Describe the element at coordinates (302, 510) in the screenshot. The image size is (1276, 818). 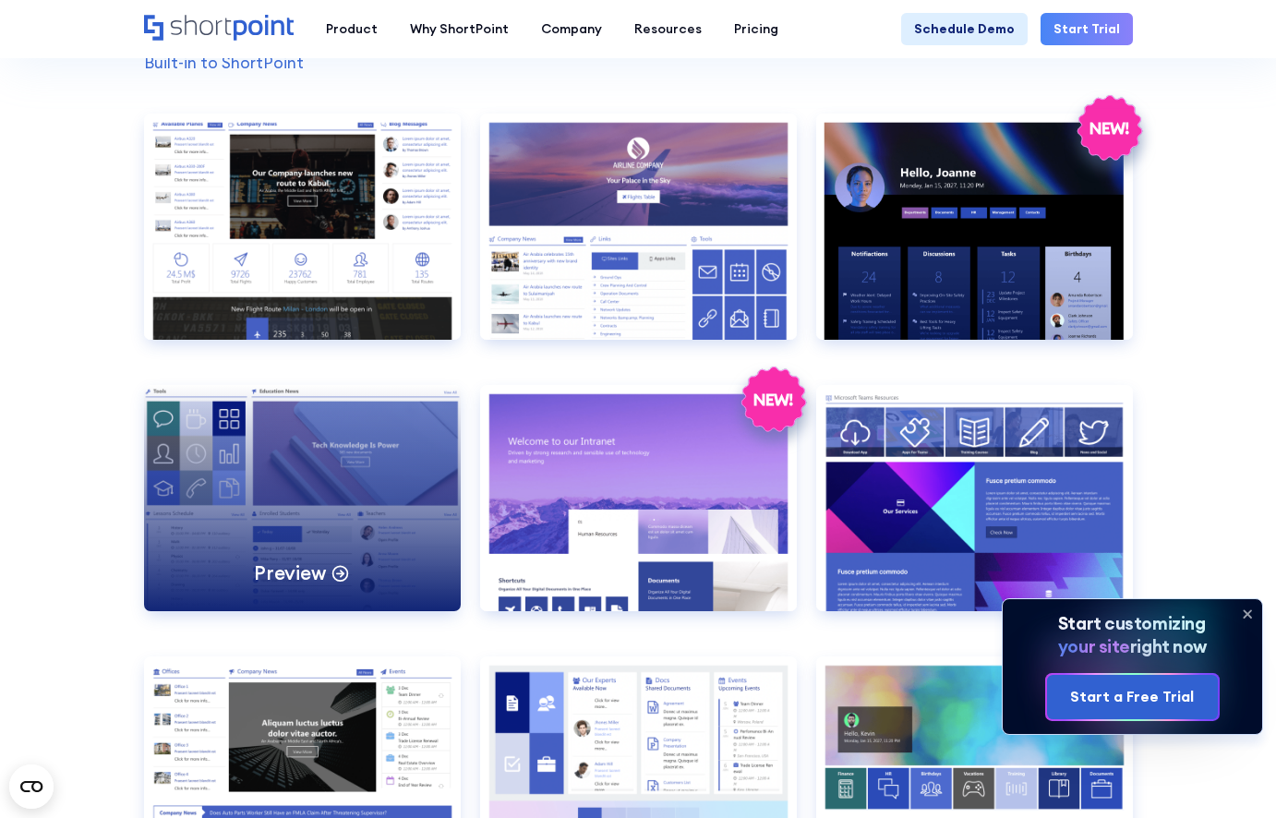
I see `a: Education 1Preview` at that location.